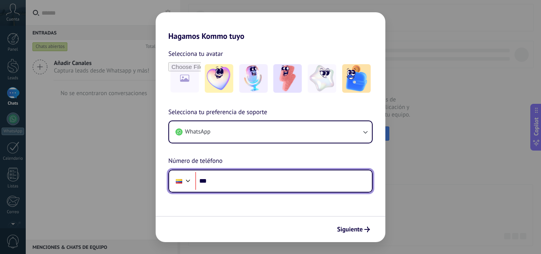 The image size is (541, 254). I want to click on img: -5.jpeg, so click(357, 78).